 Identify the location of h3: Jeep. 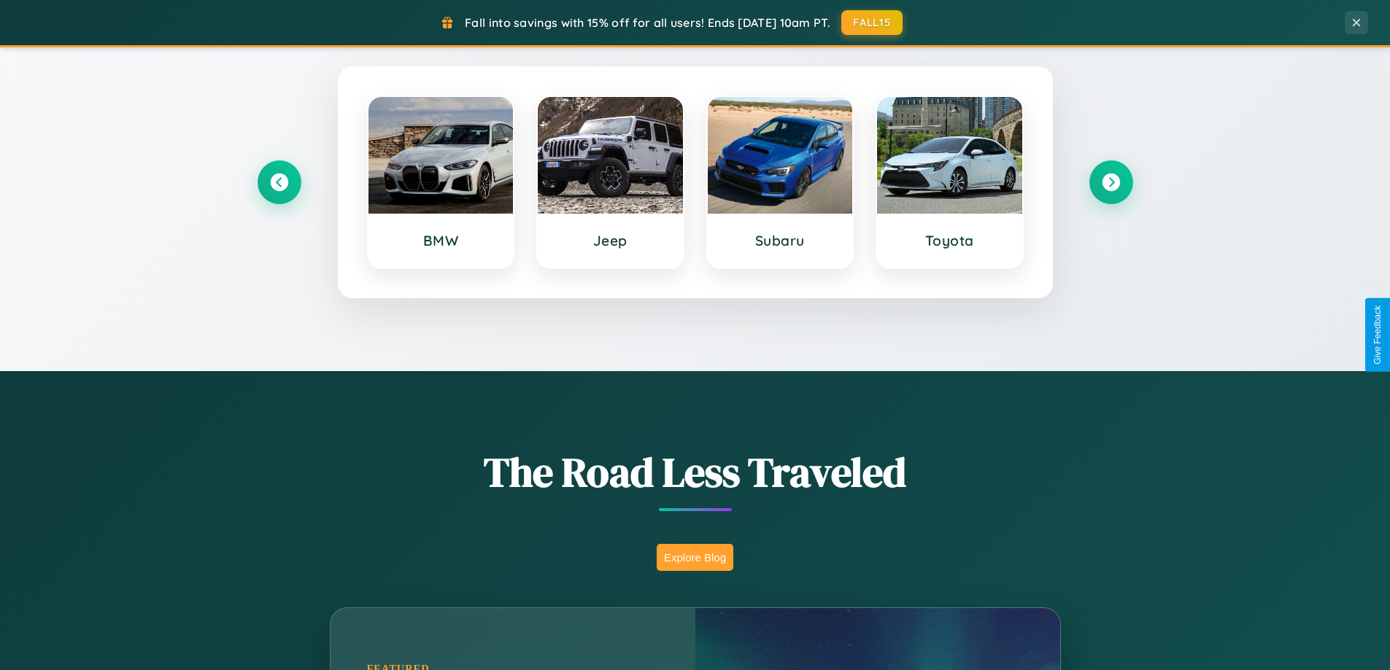
(610, 241).